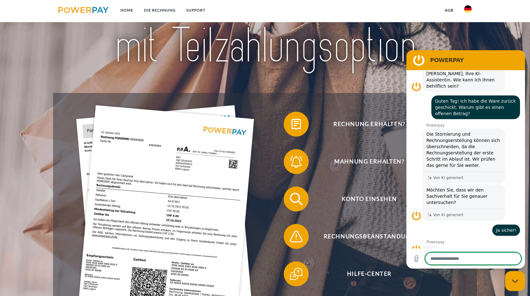  Describe the element at coordinates (365, 199) in the screenshot. I see `button: Konto einsehen` at that location.